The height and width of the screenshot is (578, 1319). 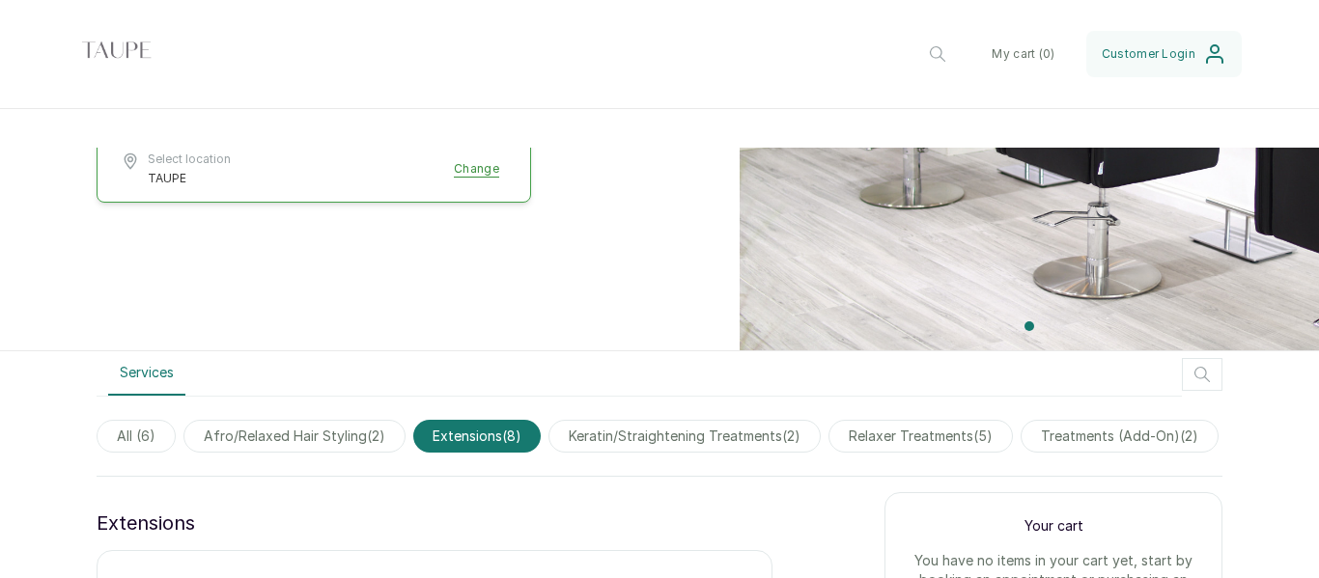 What do you see at coordinates (116, 54) in the screenshot?
I see `img: business logo` at bounding box center [116, 54].